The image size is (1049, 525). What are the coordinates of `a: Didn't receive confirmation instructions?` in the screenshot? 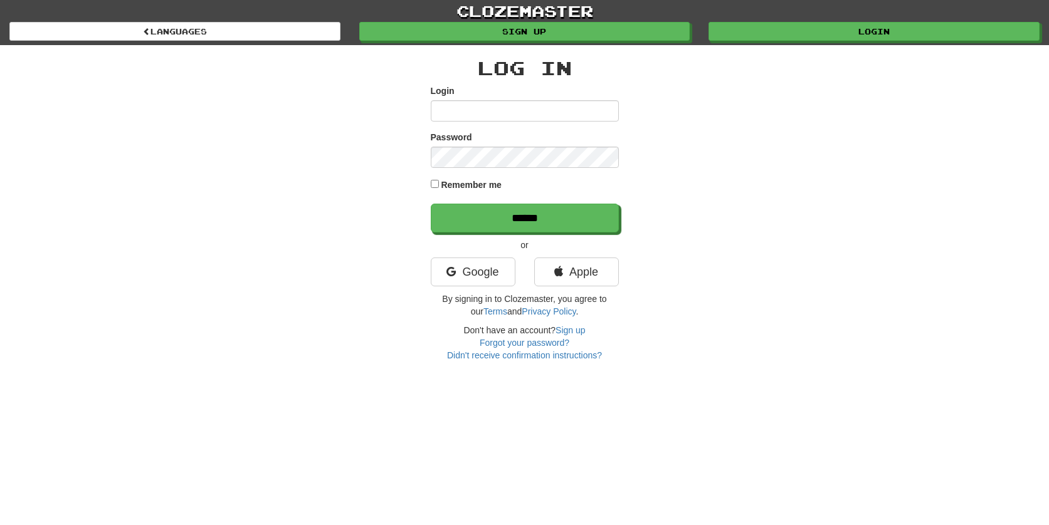 It's located at (524, 356).